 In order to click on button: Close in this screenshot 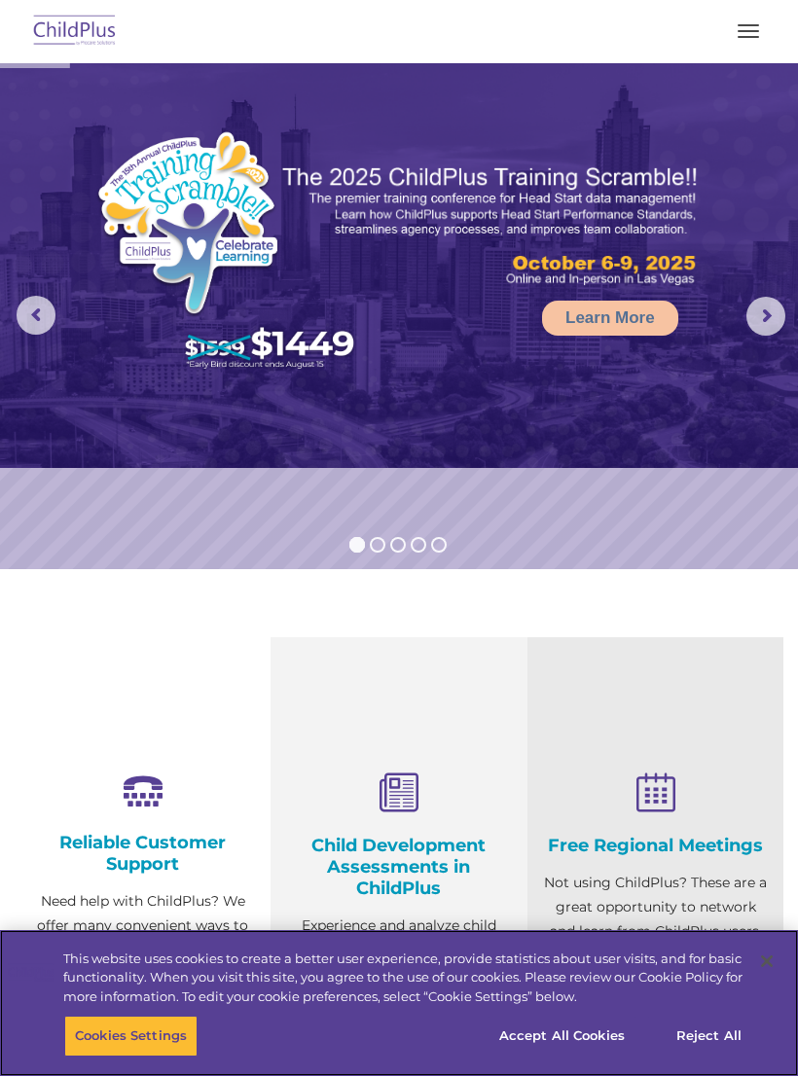, I will do `click(767, 961)`.